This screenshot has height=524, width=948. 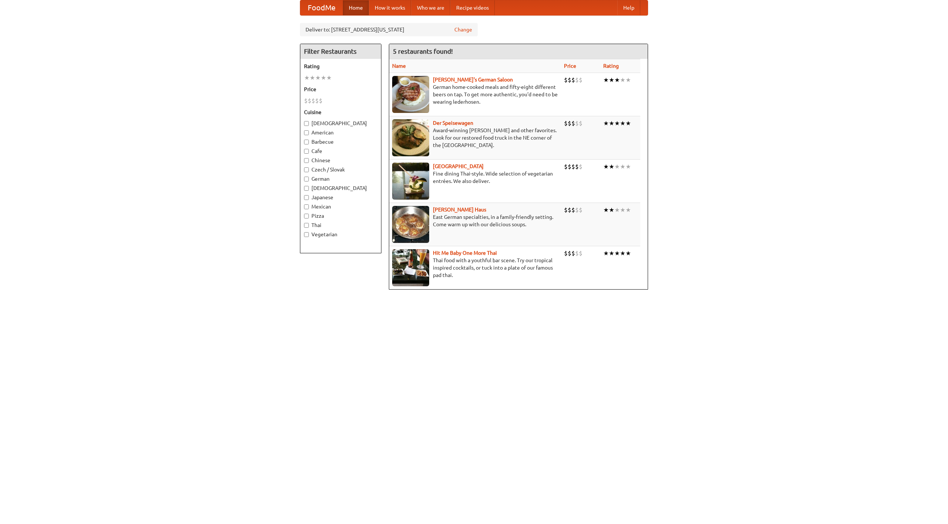 I want to click on label: Barbecue, so click(x=341, y=142).